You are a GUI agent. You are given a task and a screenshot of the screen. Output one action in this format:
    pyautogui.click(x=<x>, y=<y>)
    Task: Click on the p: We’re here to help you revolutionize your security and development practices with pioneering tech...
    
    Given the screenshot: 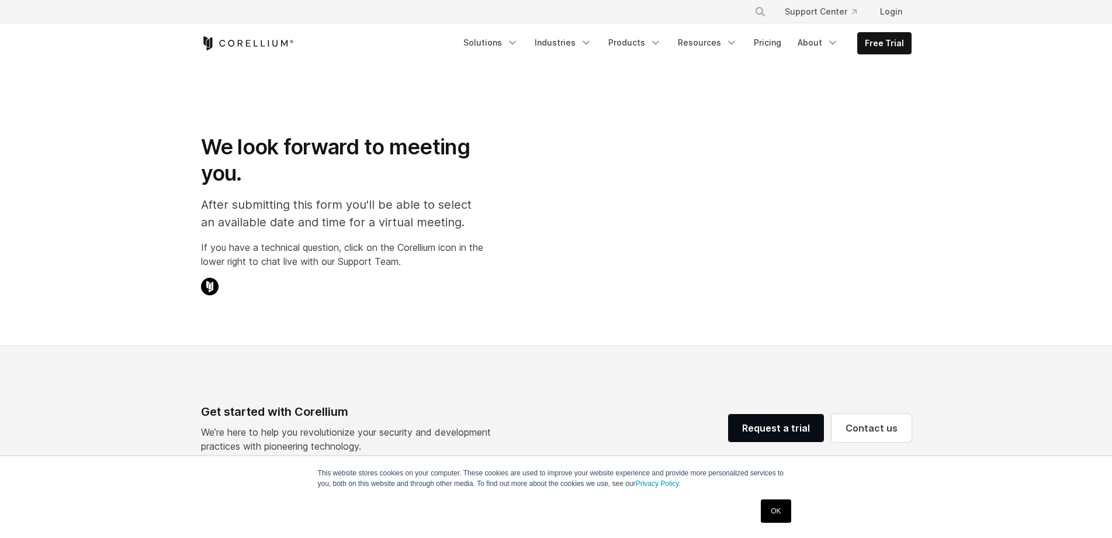 What is the action you would take?
    pyautogui.click(x=351, y=439)
    